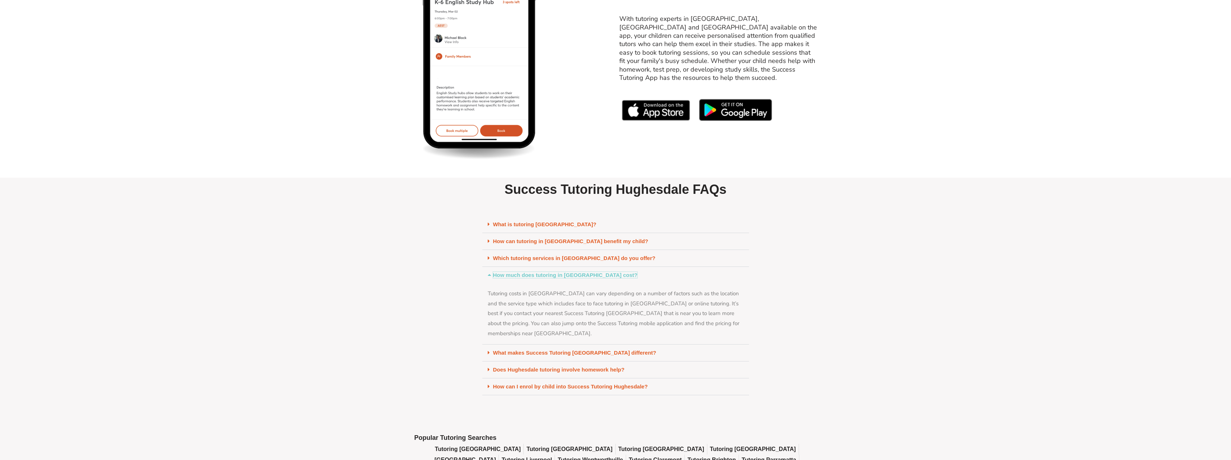 The height and width of the screenshot is (460, 1231). Describe the element at coordinates (616, 386) in the screenshot. I see `div: How can I enrol by child into Success Tutoring Hughesdale?` at that location.